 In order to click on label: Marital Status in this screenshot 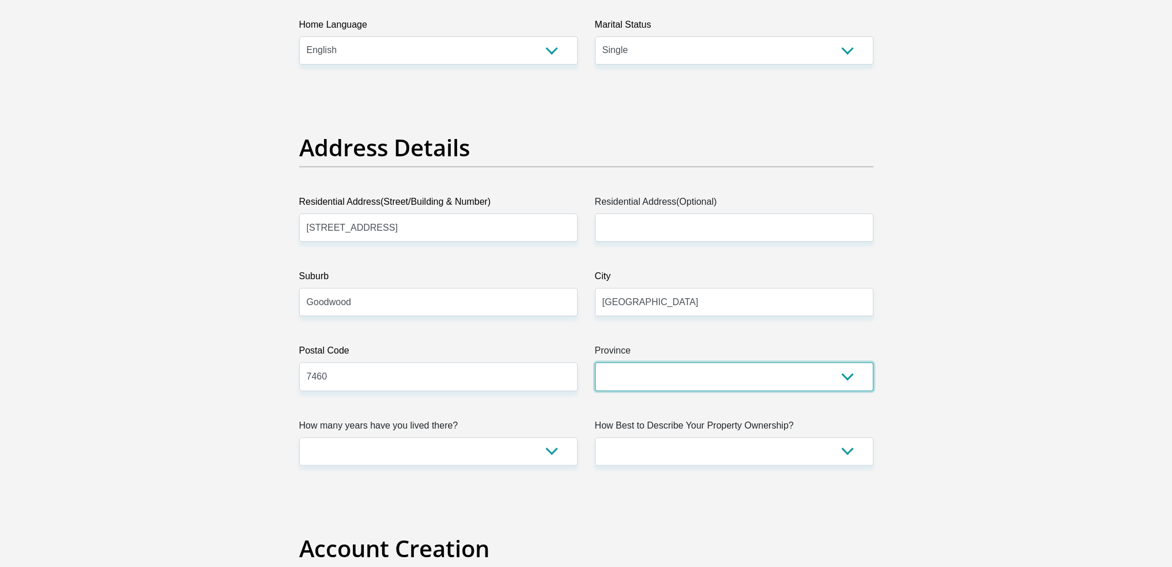, I will do `click(734, 27)`.